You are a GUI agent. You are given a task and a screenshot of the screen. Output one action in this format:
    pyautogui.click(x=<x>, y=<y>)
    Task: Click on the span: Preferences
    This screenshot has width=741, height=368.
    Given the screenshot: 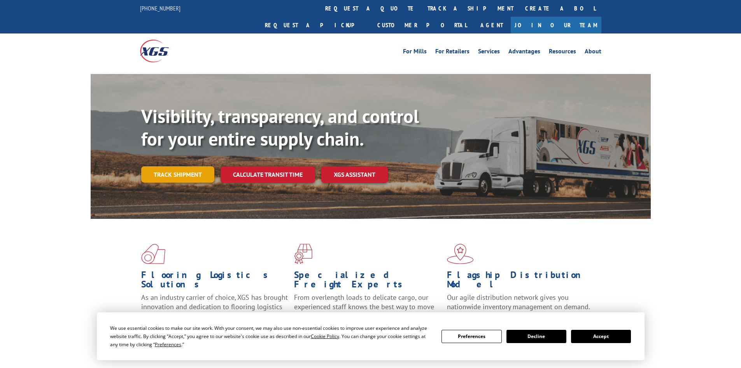 What is the action you would take?
    pyautogui.click(x=168, y=344)
    